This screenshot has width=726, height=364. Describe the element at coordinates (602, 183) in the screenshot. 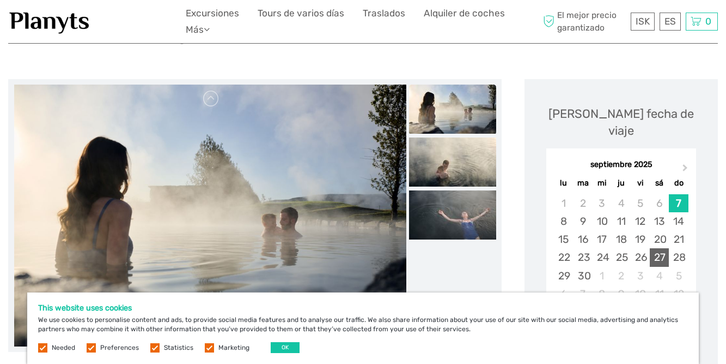

I see `div: mi` at that location.